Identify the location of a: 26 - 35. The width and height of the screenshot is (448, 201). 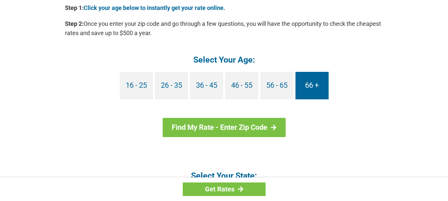
(171, 85).